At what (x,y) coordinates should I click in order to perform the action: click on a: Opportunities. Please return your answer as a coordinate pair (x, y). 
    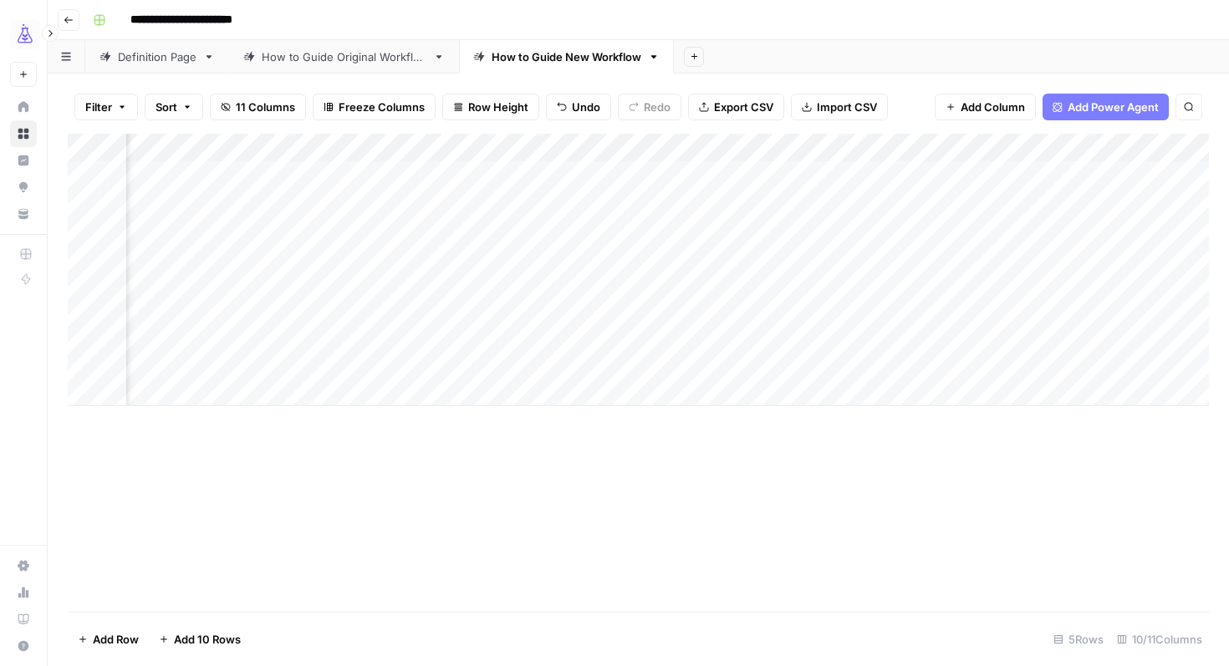
    Looking at the image, I should click on (23, 187).